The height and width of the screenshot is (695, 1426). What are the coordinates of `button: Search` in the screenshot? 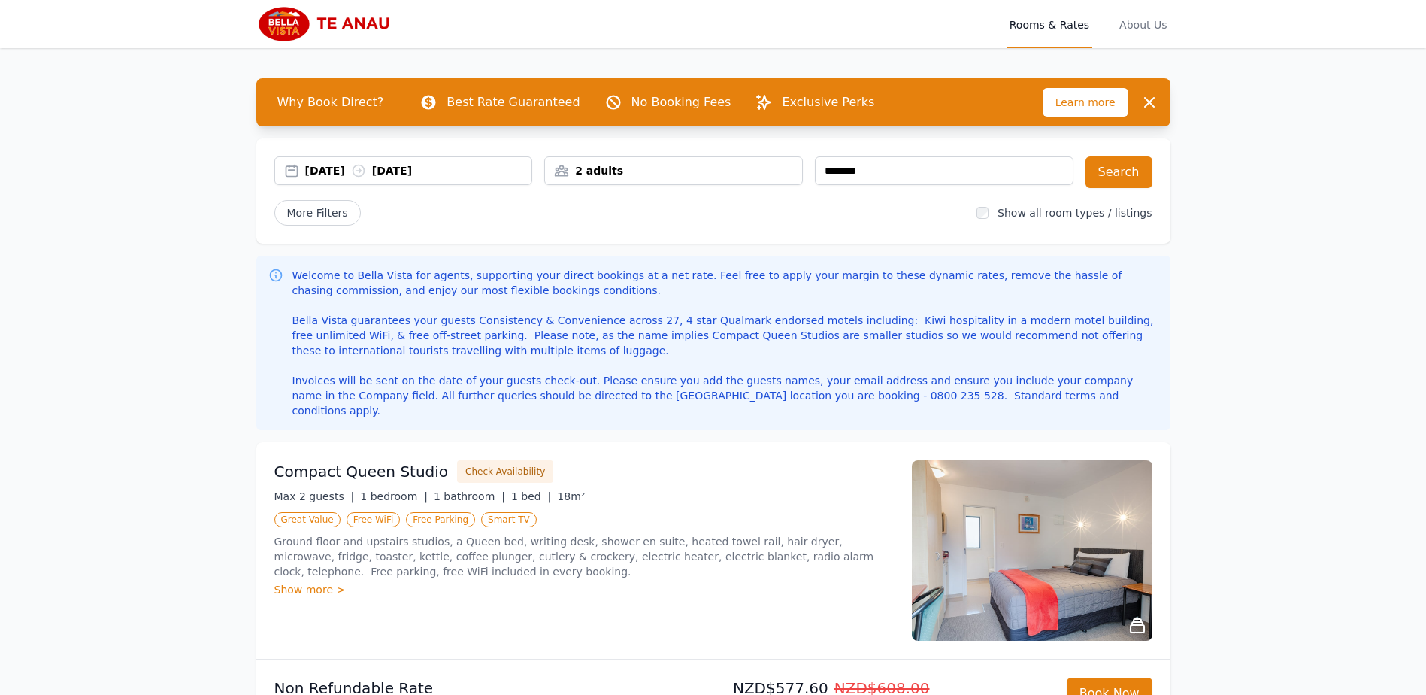 It's located at (1119, 172).